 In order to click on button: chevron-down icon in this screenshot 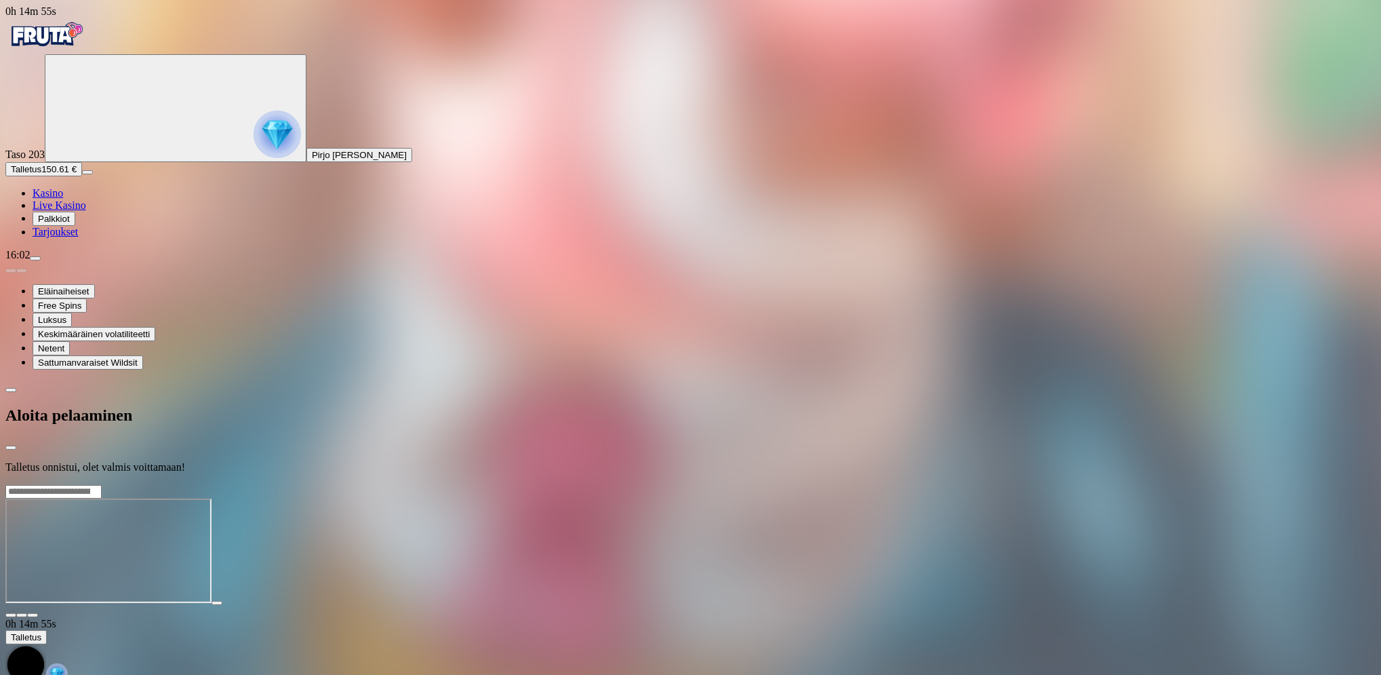, I will do `click(22, 615)`.